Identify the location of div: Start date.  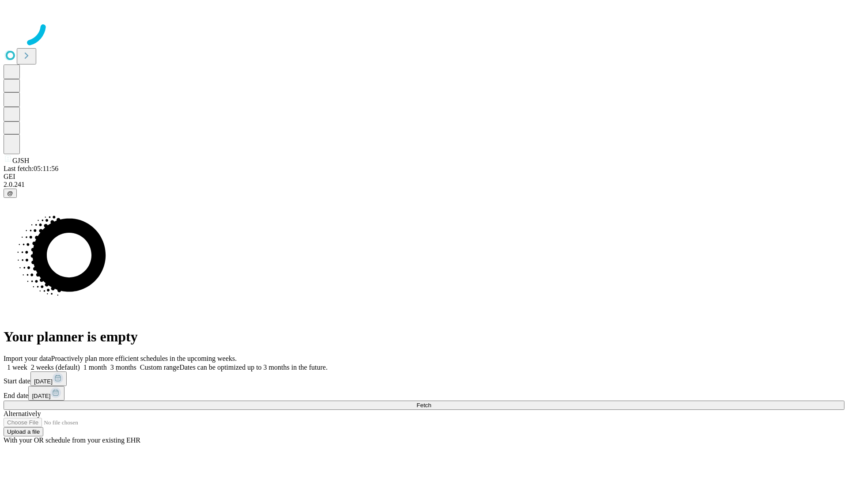
(424, 378).